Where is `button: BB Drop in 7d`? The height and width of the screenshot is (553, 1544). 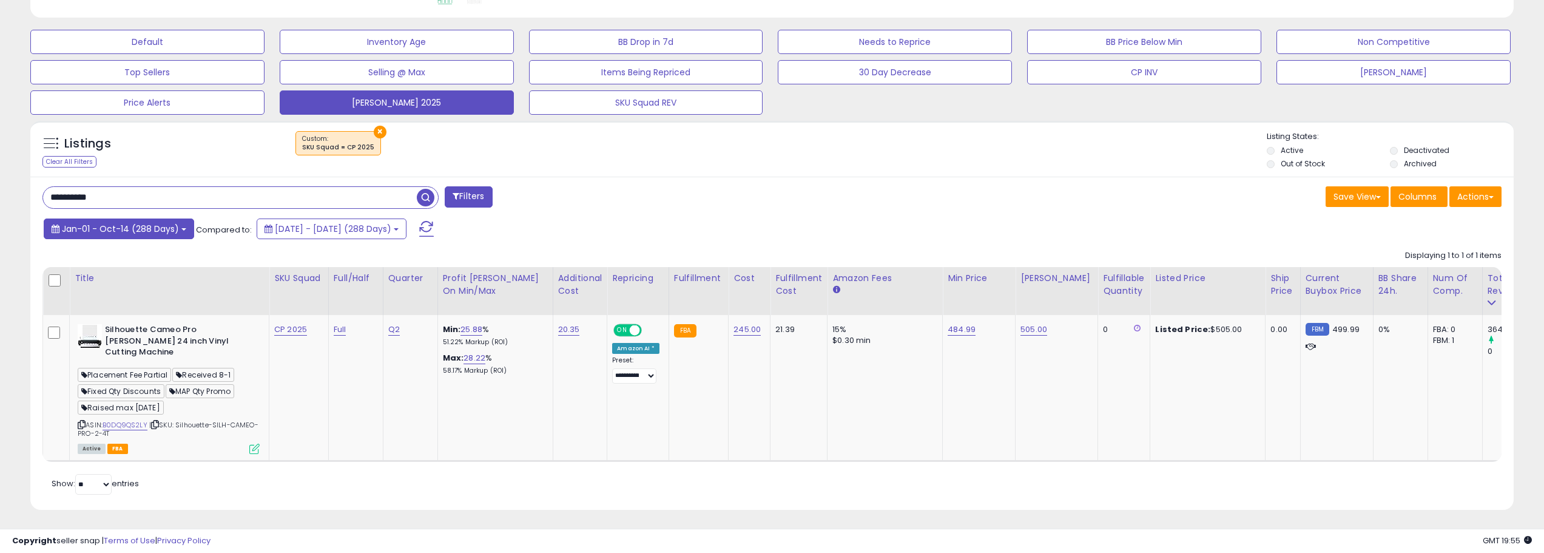 button: BB Drop in 7d is located at coordinates (646, 42).